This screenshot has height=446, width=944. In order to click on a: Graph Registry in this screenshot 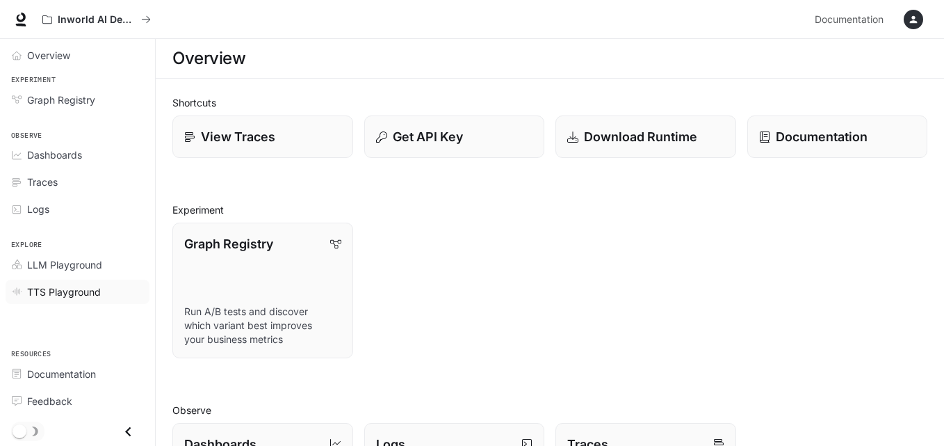, I will do `click(77, 99)`.